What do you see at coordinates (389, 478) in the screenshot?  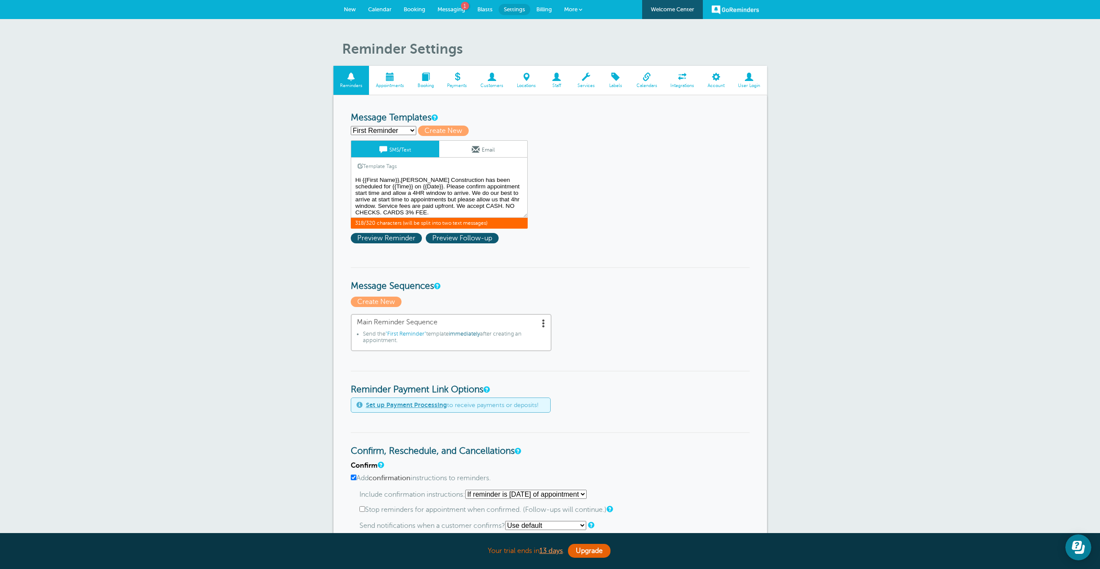 I see `b: confirmation` at bounding box center [389, 478].